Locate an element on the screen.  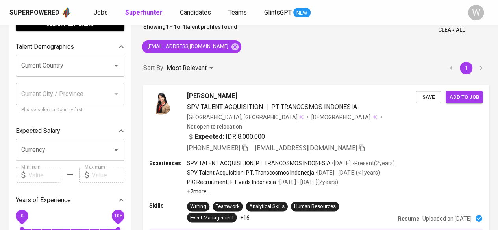
span: GlintsGPT is located at coordinates (278, 12).